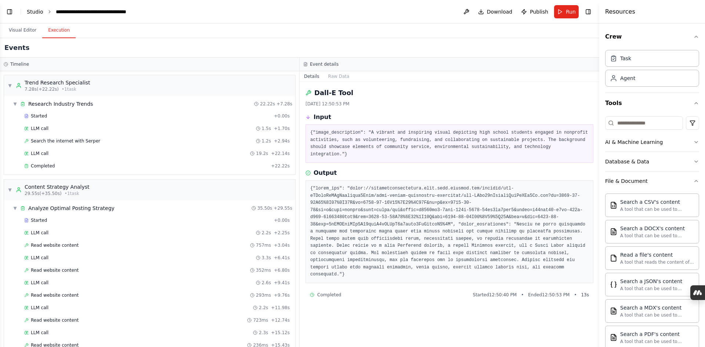  I want to click on h4: Resources, so click(620, 12).